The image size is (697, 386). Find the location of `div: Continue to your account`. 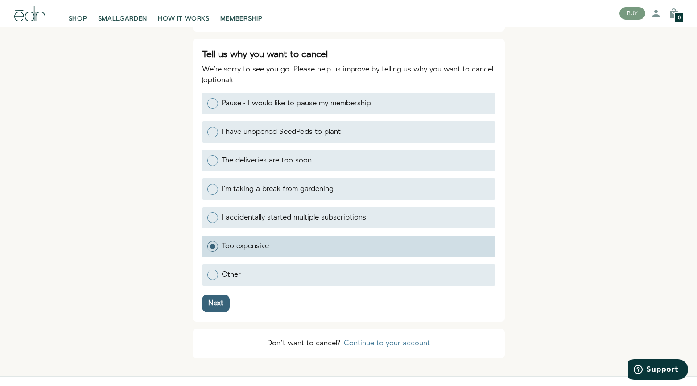

div: Continue to your account is located at coordinates (387, 343).